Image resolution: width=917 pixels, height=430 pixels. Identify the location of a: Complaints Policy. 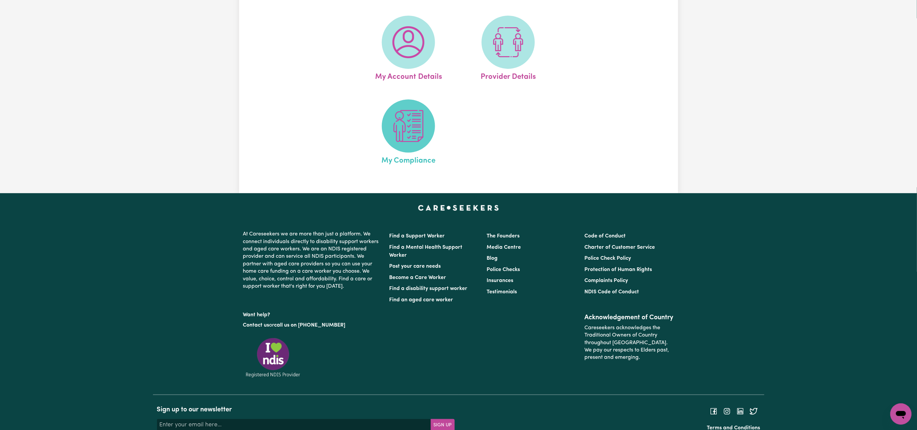
(606, 281).